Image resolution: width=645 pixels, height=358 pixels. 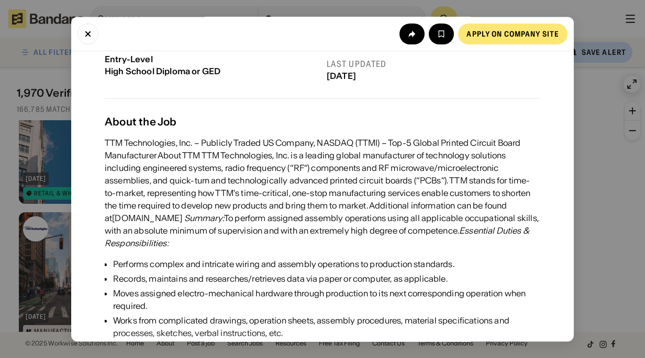 I want to click on div: Performs complex and intricate wiring and assembly operations to production standards., so click(x=327, y=264).